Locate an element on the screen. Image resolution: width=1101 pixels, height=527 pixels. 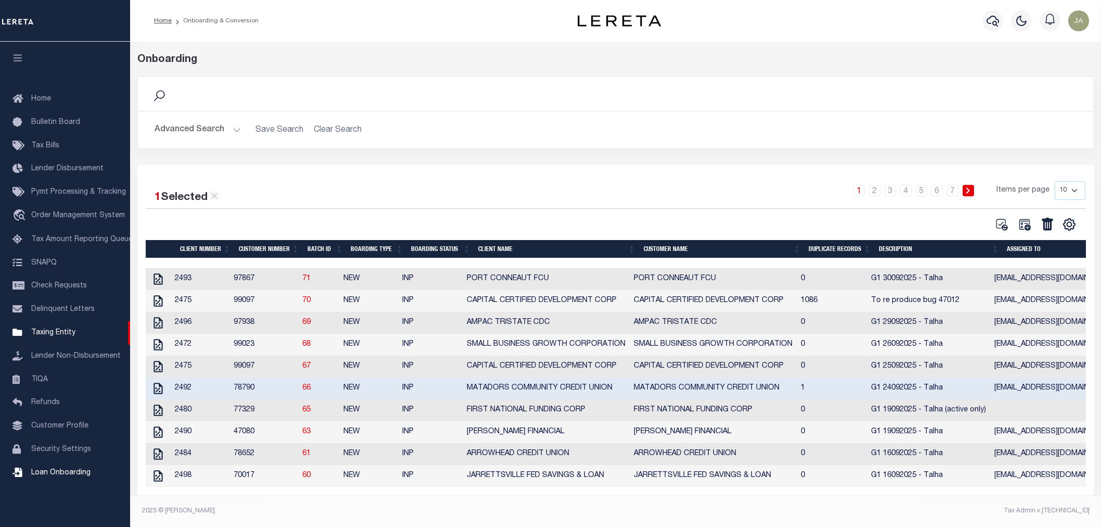
th: Boarding Type: activate to sort column ascending is located at coordinates (377, 249).